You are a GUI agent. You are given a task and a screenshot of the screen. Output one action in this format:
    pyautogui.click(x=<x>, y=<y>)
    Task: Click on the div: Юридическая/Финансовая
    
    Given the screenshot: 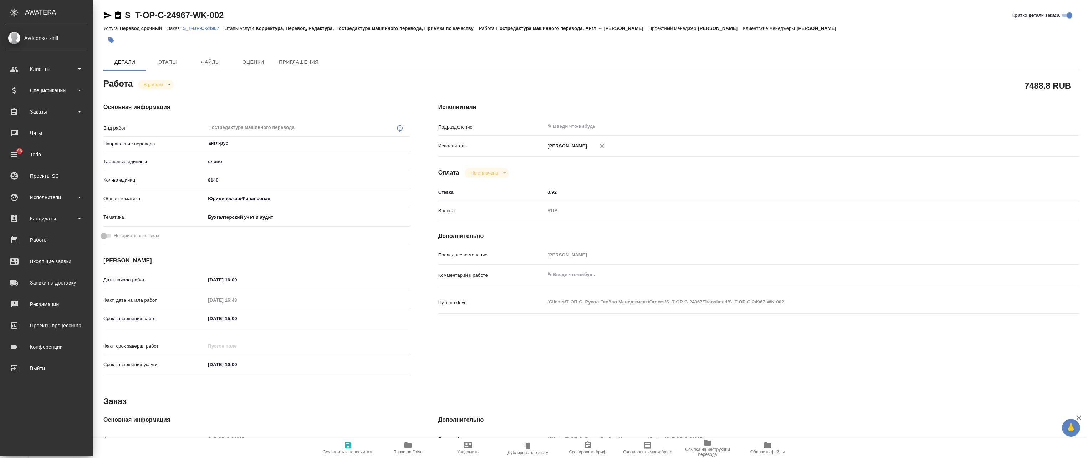 What is the action you would take?
    pyautogui.click(x=307, y=199)
    